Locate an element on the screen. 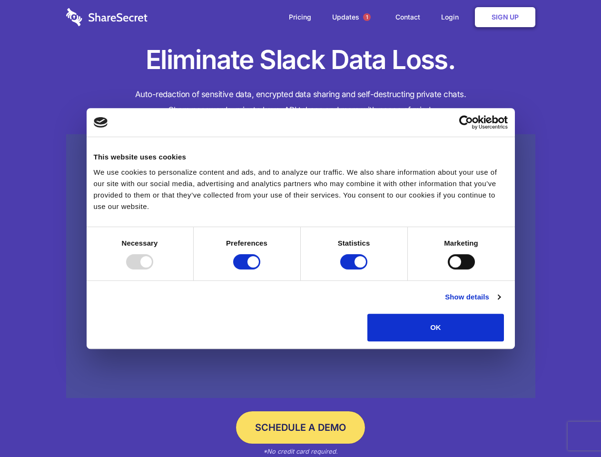 The width and height of the screenshot is (601, 457). a: Schedule a Demo is located at coordinates (300, 427).